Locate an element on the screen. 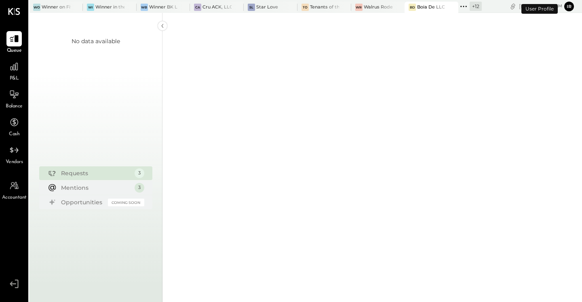 The image size is (582, 302). span: Cash is located at coordinates (14, 135).